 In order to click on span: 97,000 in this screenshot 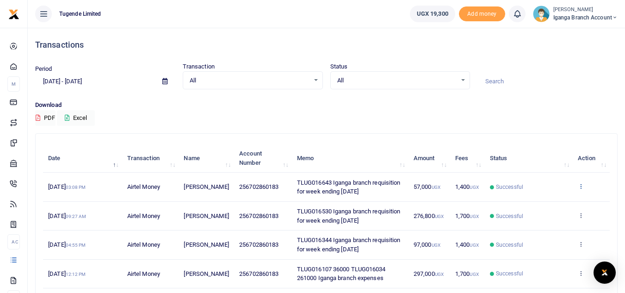, I will do `click(427, 244)`.